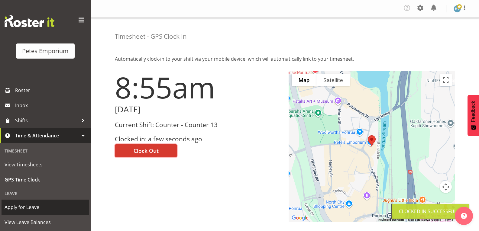  Describe the element at coordinates (146, 151) in the screenshot. I see `span: Clock Out` at that location.